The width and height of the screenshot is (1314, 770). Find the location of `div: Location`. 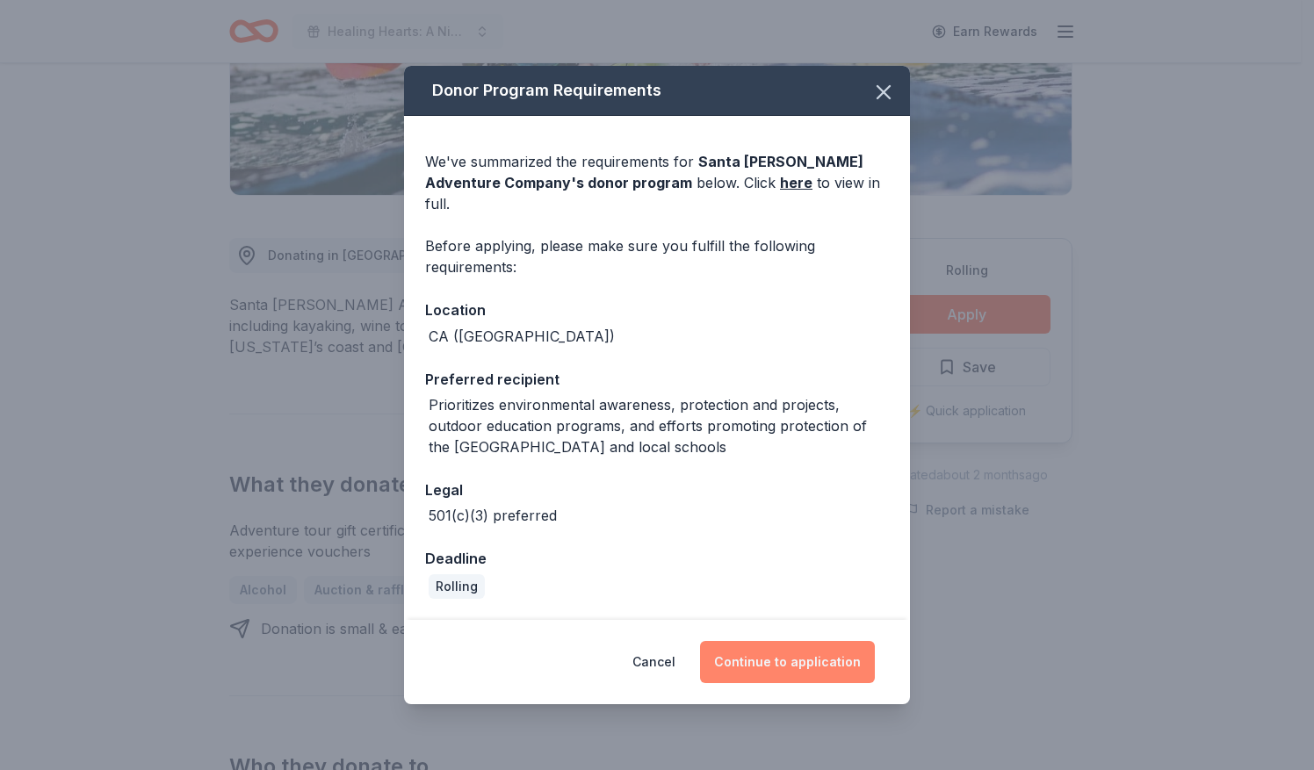

div: Location is located at coordinates (657, 310).